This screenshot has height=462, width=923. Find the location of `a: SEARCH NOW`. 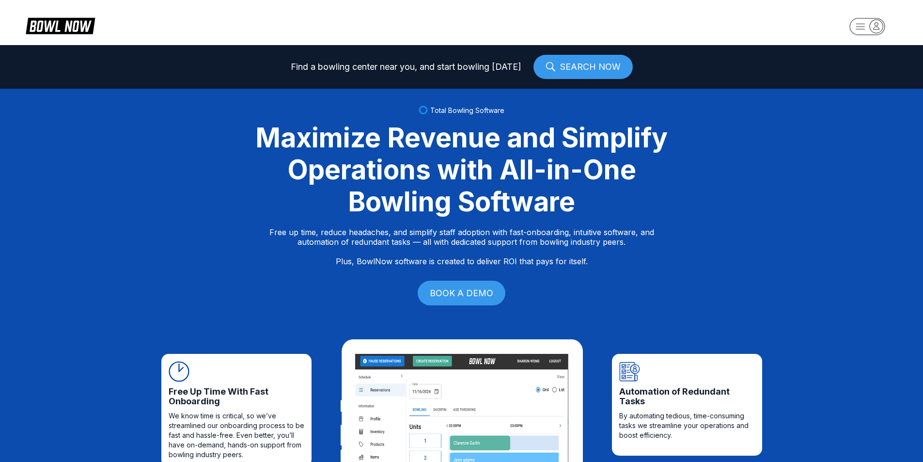

a: SEARCH NOW is located at coordinates (583, 67).